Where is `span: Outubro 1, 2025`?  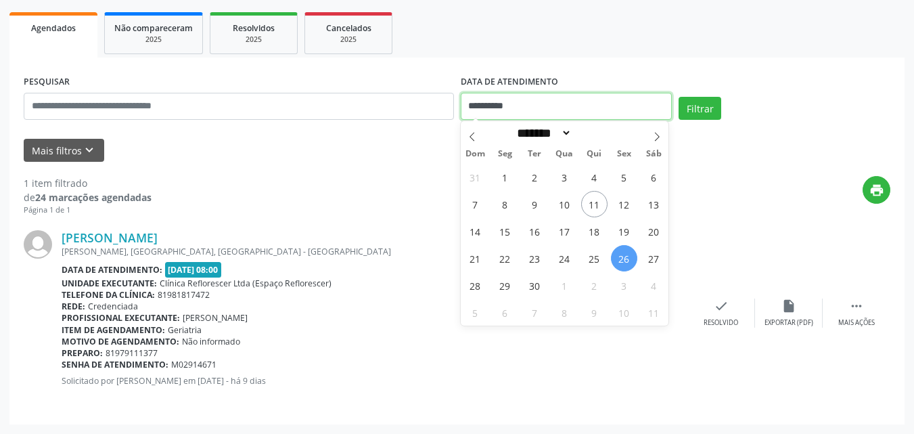
span: Outubro 1, 2025 is located at coordinates (564, 285).